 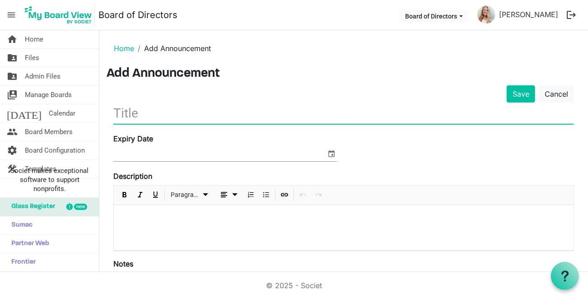 What do you see at coordinates (21, 262) in the screenshot?
I see `span: Frontier` at bounding box center [21, 262].